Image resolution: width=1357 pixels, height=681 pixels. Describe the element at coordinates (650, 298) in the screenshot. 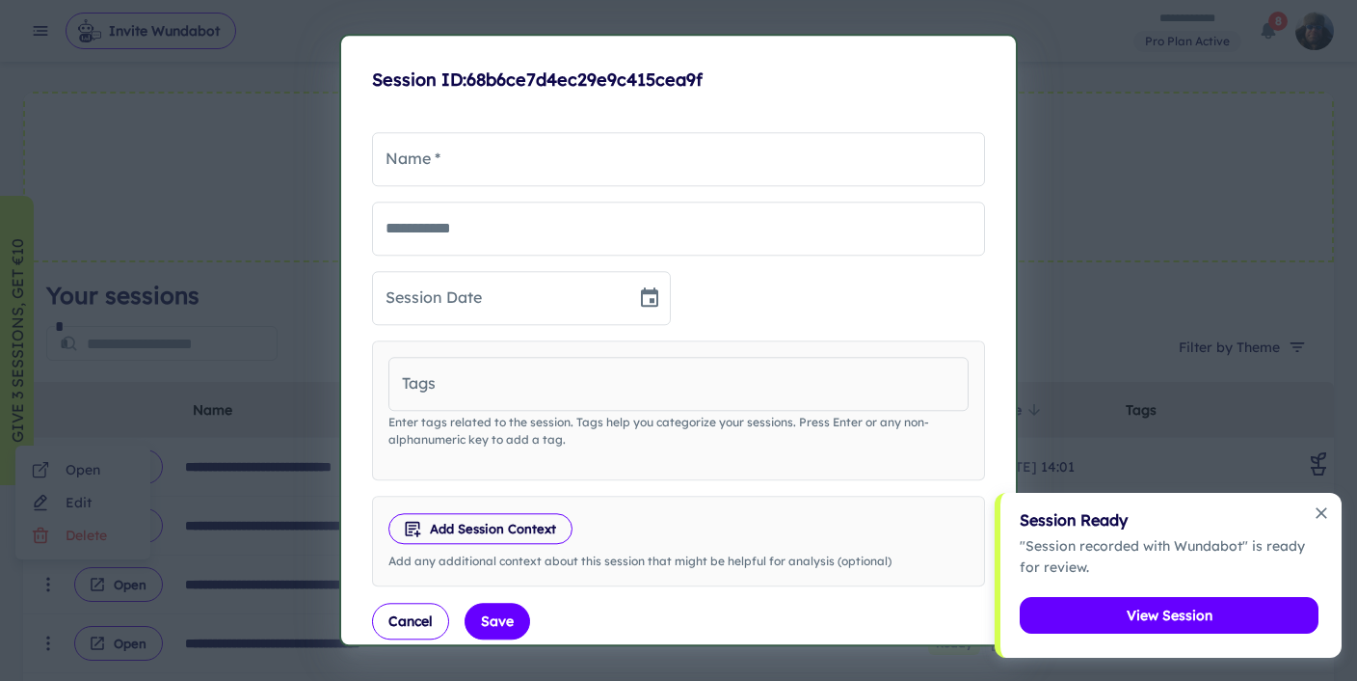

I see `button: Choose date` at that location.